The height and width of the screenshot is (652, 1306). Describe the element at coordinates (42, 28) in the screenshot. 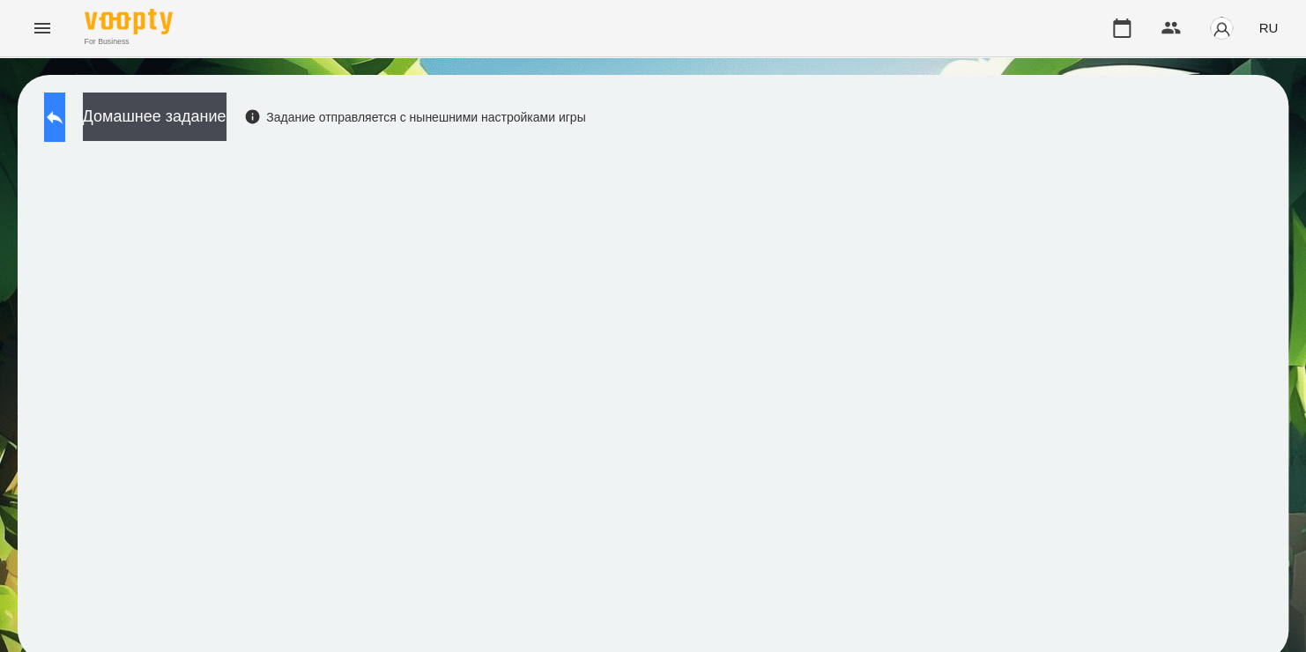

I see `button: Menu` at that location.